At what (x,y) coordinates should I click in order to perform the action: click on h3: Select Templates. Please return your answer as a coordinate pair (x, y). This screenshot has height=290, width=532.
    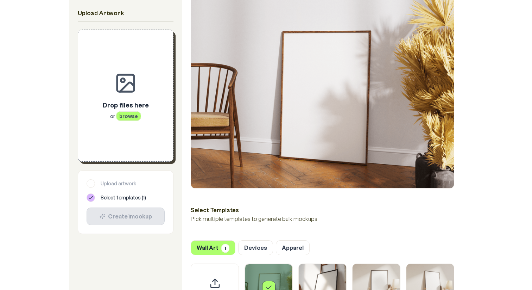
    Looking at the image, I should click on (322, 210).